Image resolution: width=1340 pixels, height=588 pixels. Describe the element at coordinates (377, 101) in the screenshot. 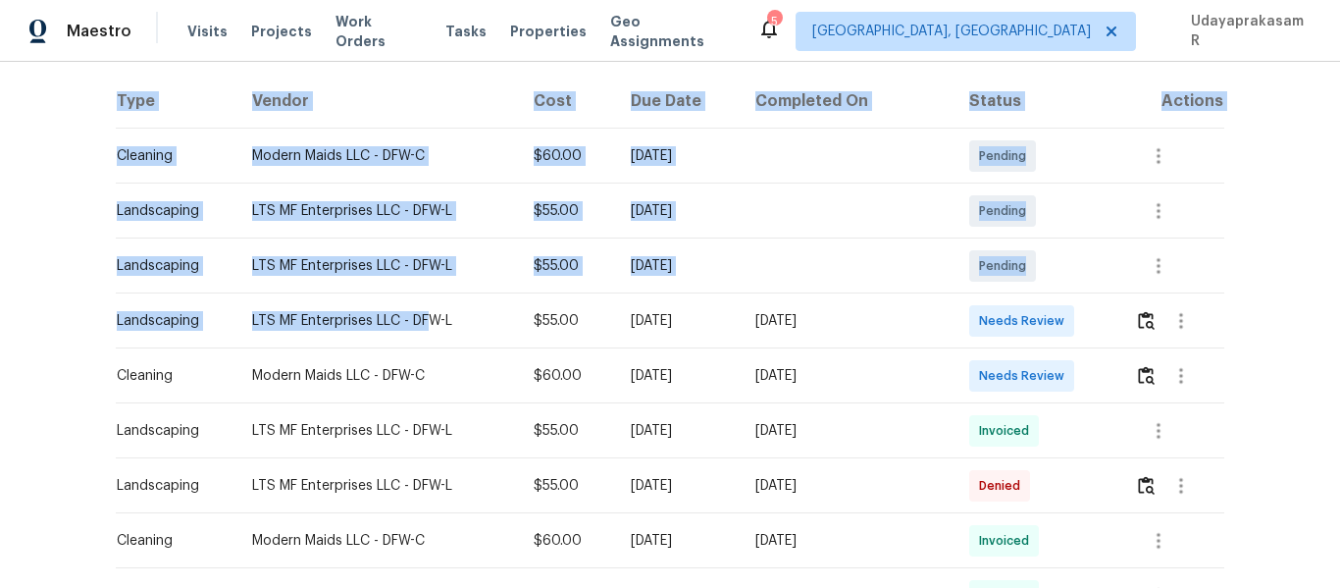

I see `th: Vendor` at that location.